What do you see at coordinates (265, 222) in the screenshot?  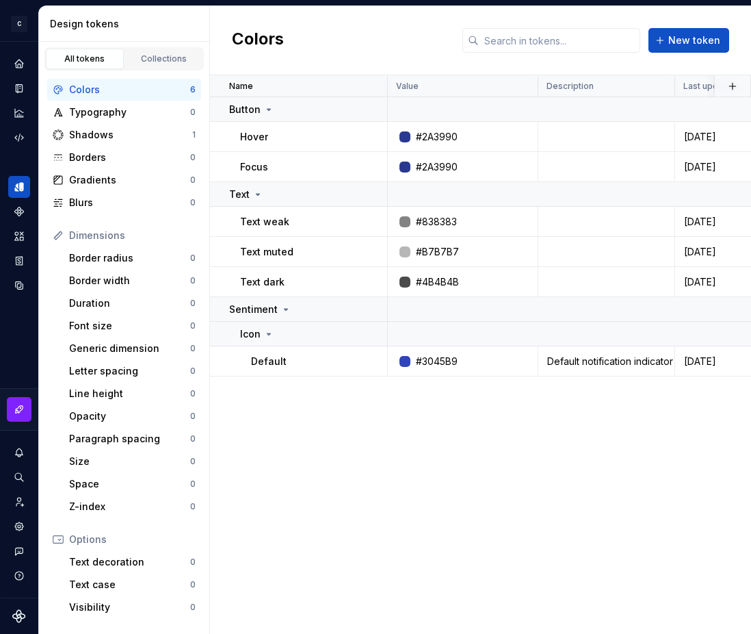 I see `p: Text weak` at bounding box center [265, 222].